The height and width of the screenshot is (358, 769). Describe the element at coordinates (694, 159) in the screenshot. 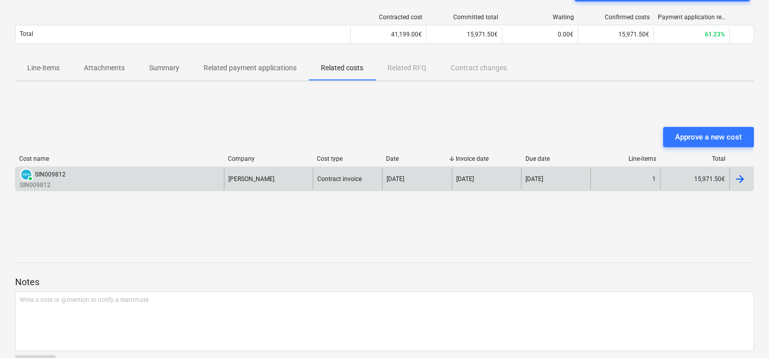

I see `div: Total` at that location.